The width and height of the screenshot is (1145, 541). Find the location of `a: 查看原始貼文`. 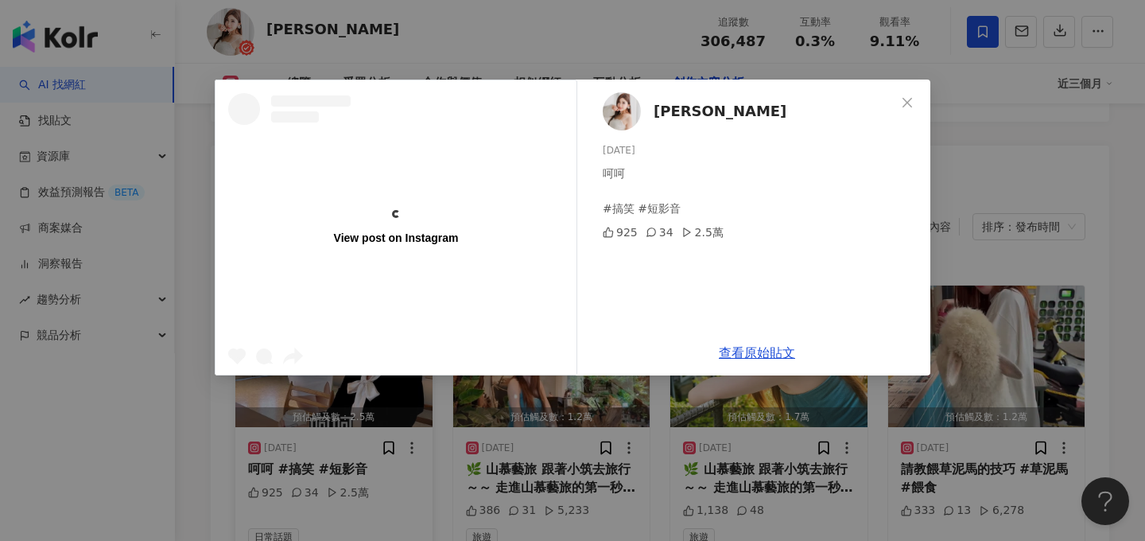

a: 查看原始貼文 is located at coordinates (757, 352).